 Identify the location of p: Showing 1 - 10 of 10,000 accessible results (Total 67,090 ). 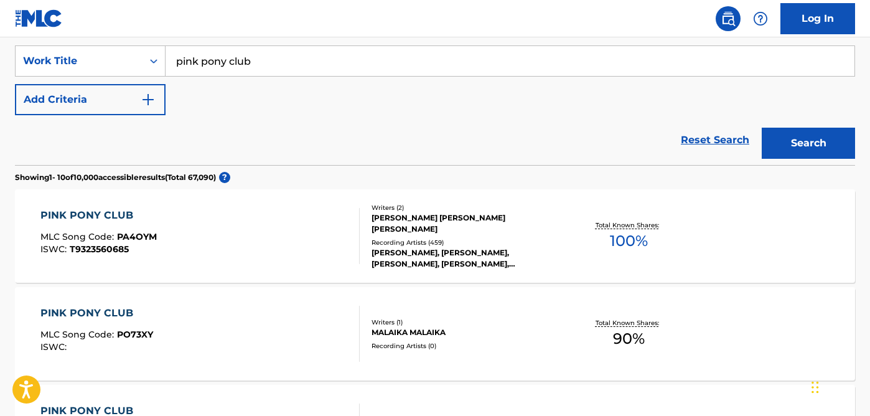
(115, 177).